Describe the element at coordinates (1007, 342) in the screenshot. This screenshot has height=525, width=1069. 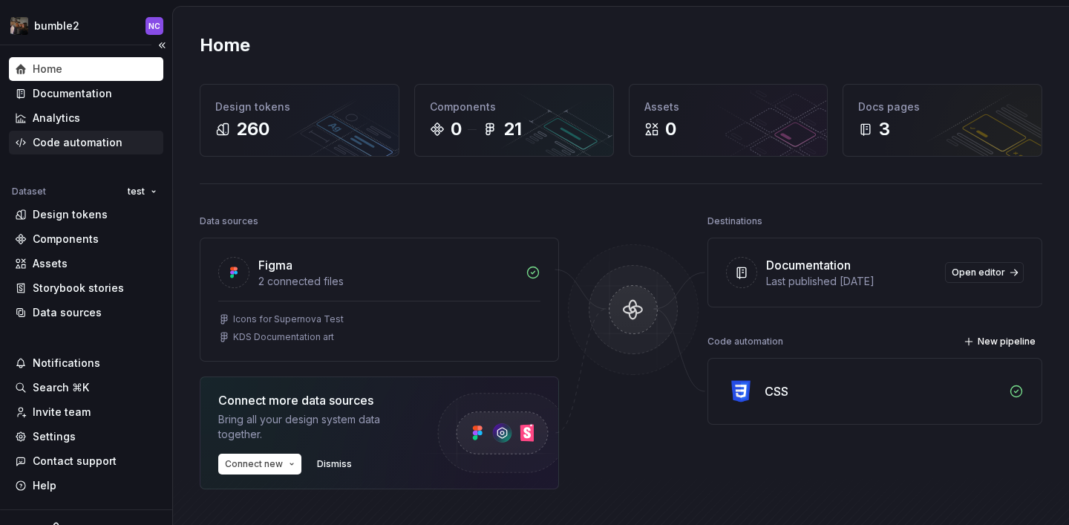
I see `span: New pipeline` at that location.